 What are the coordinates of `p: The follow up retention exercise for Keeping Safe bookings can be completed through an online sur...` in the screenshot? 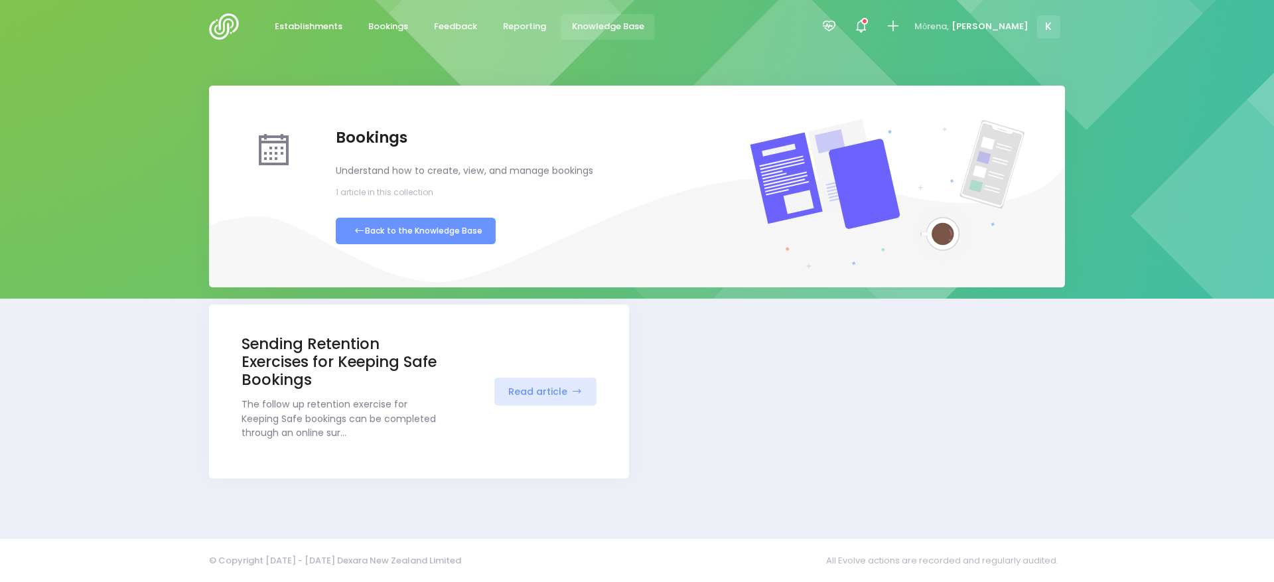 It's located at (342, 418).